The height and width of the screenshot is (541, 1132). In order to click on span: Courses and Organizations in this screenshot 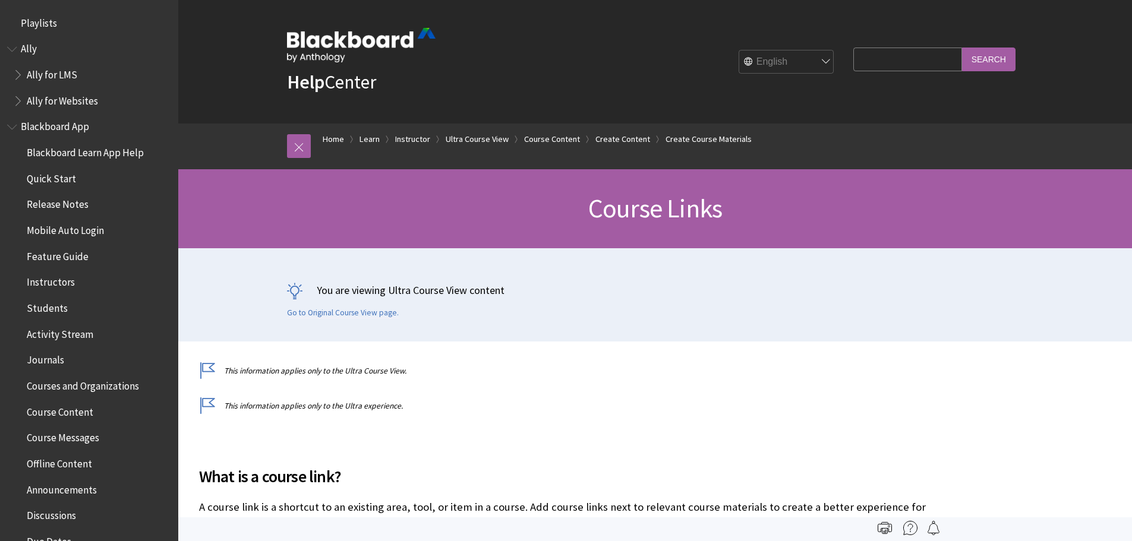, I will do `click(83, 384)`.